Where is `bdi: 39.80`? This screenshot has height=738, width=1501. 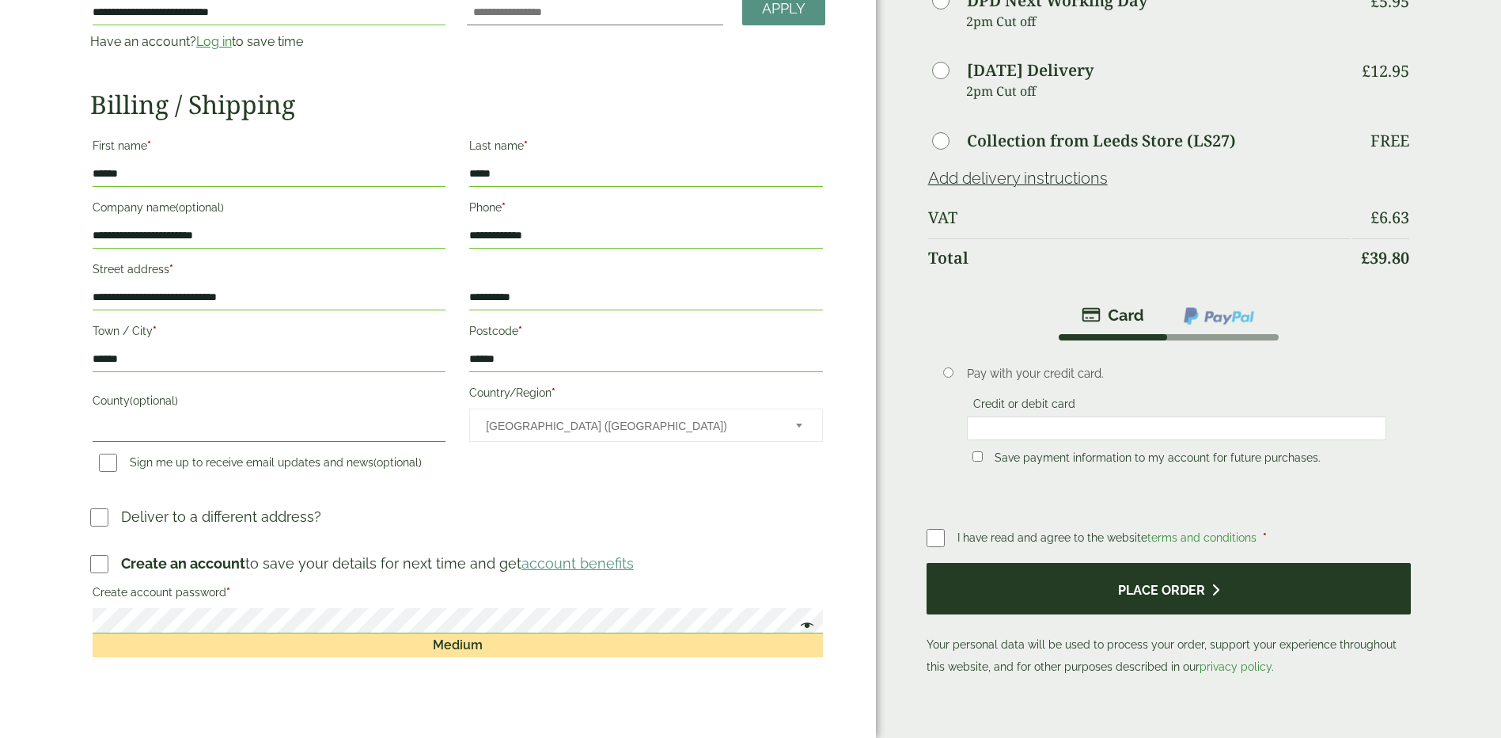 bdi: 39.80 is located at coordinates (1385, 257).